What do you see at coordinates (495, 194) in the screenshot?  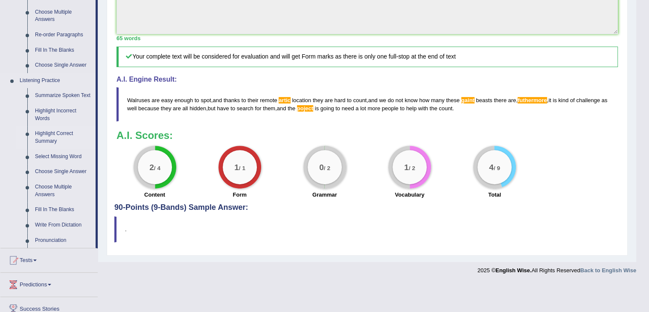 I see `label: Total` at bounding box center [495, 194].